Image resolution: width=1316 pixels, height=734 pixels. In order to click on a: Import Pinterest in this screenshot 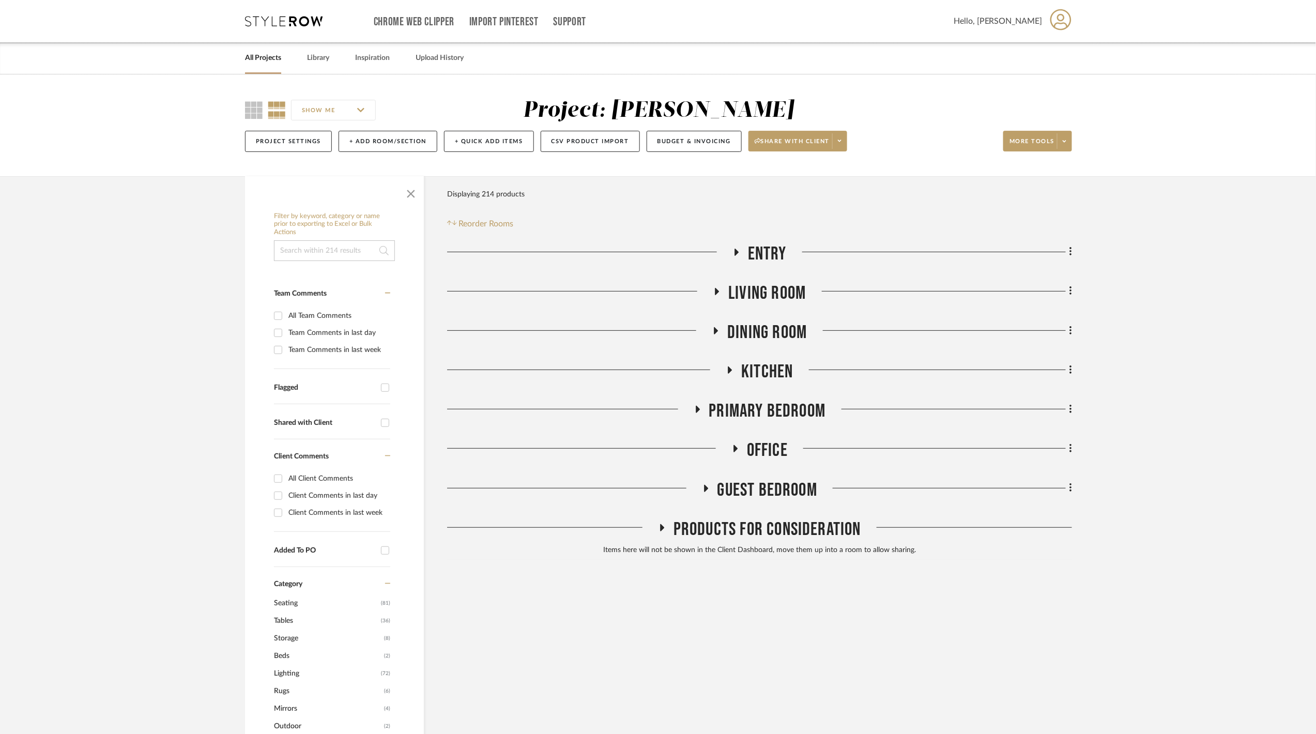, I will do `click(504, 22)`.